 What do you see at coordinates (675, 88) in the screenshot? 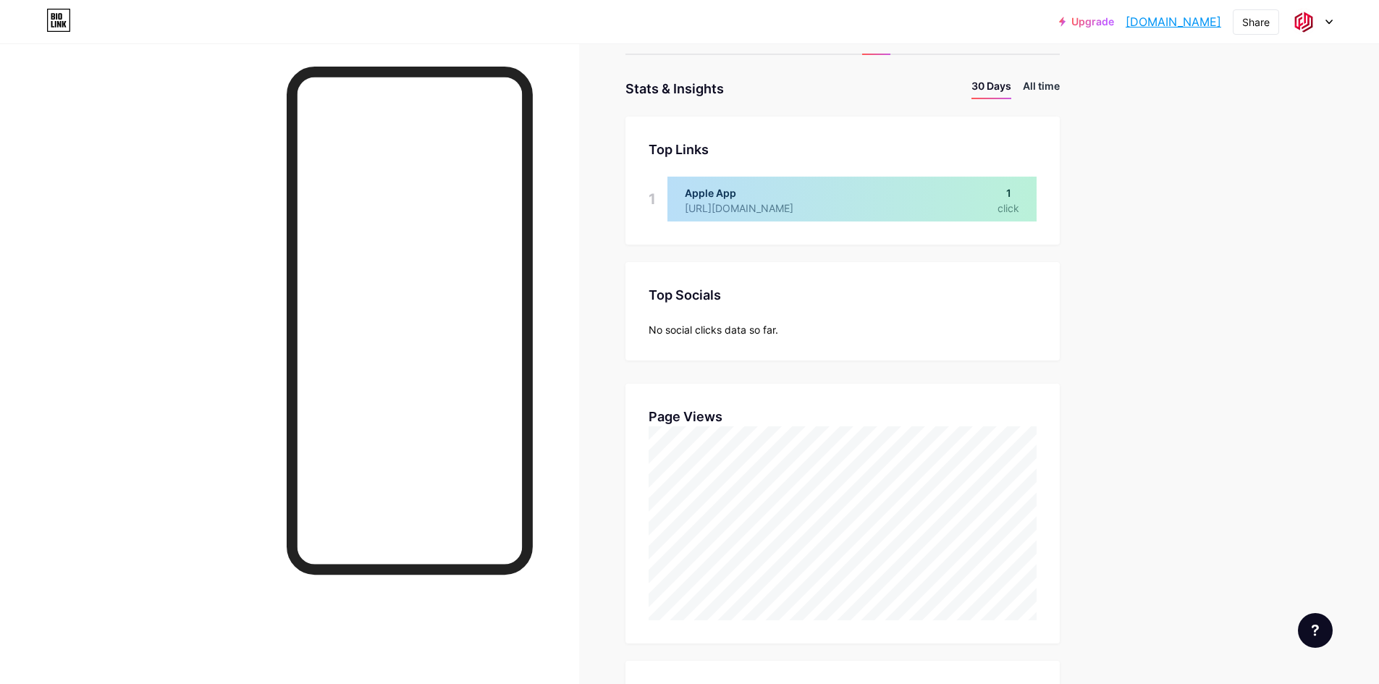
I see `div: Stats & Insights` at bounding box center [675, 88].